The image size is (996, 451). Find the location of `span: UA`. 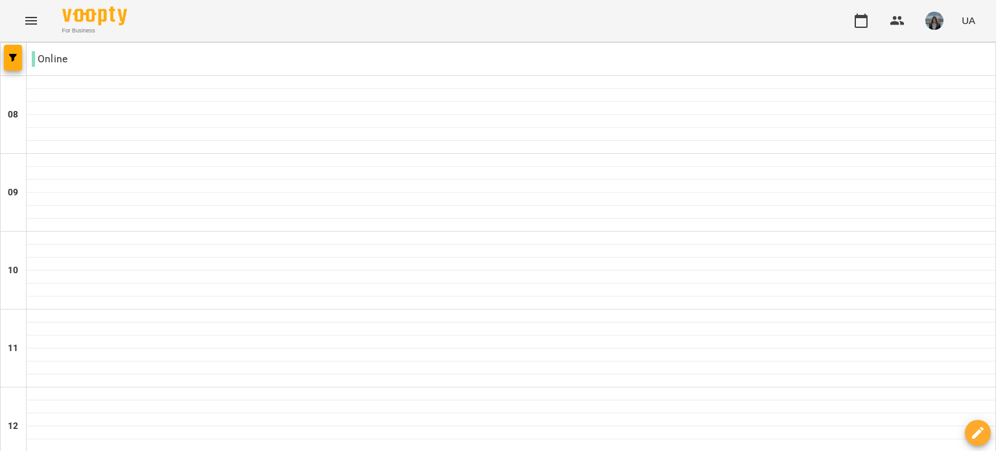

span: UA is located at coordinates (968, 20).